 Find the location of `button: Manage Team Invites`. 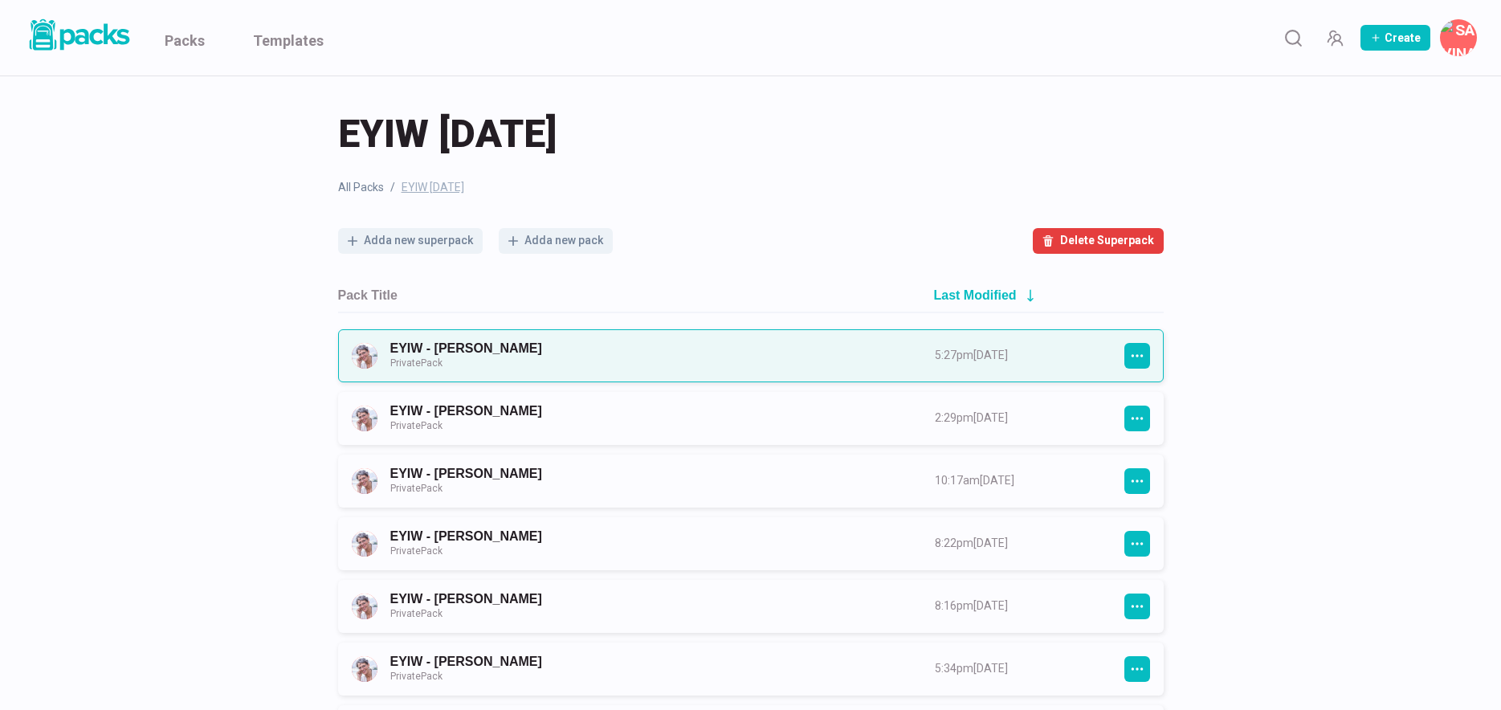

button: Manage Team Invites is located at coordinates (1335, 38).